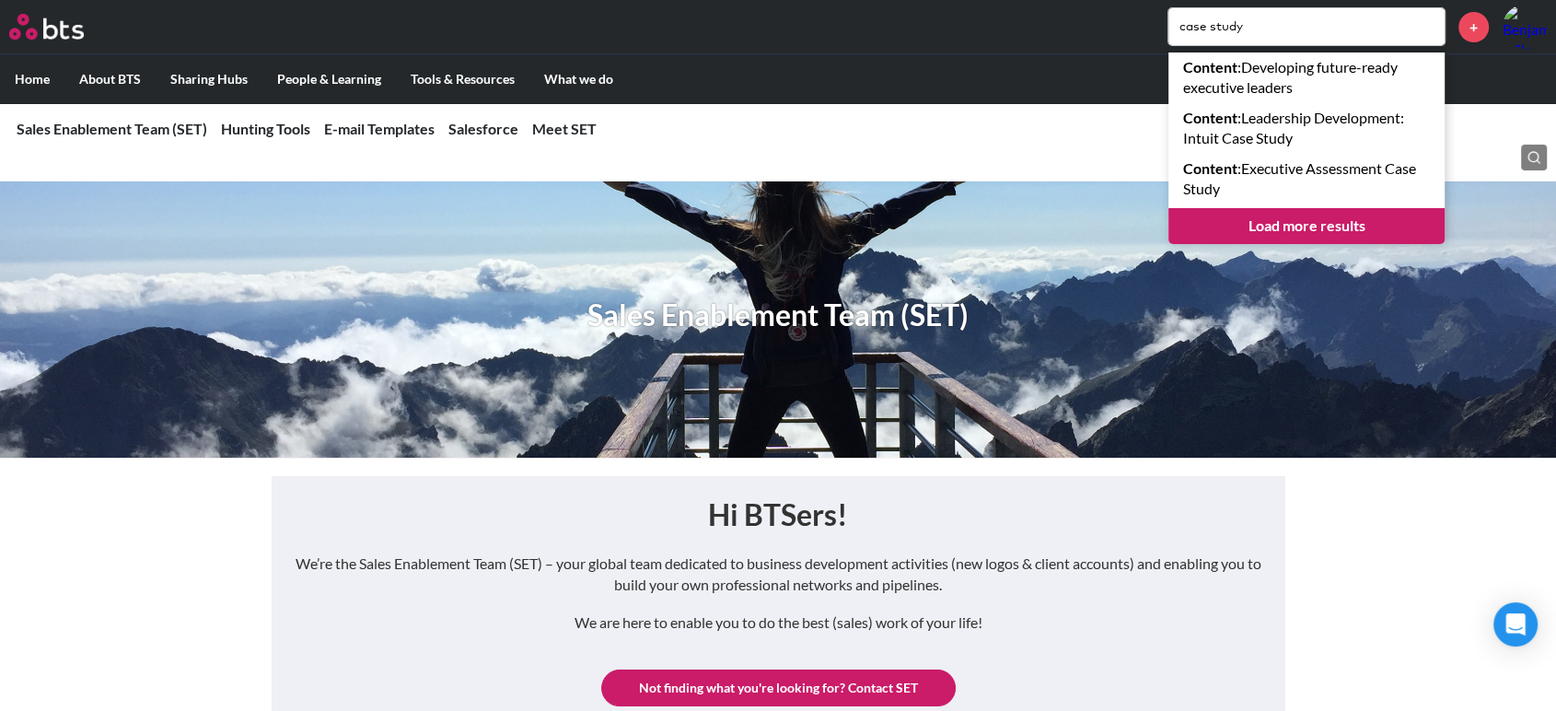  What do you see at coordinates (46, 27) in the screenshot?
I see `img: BTS Logo` at bounding box center [46, 27].